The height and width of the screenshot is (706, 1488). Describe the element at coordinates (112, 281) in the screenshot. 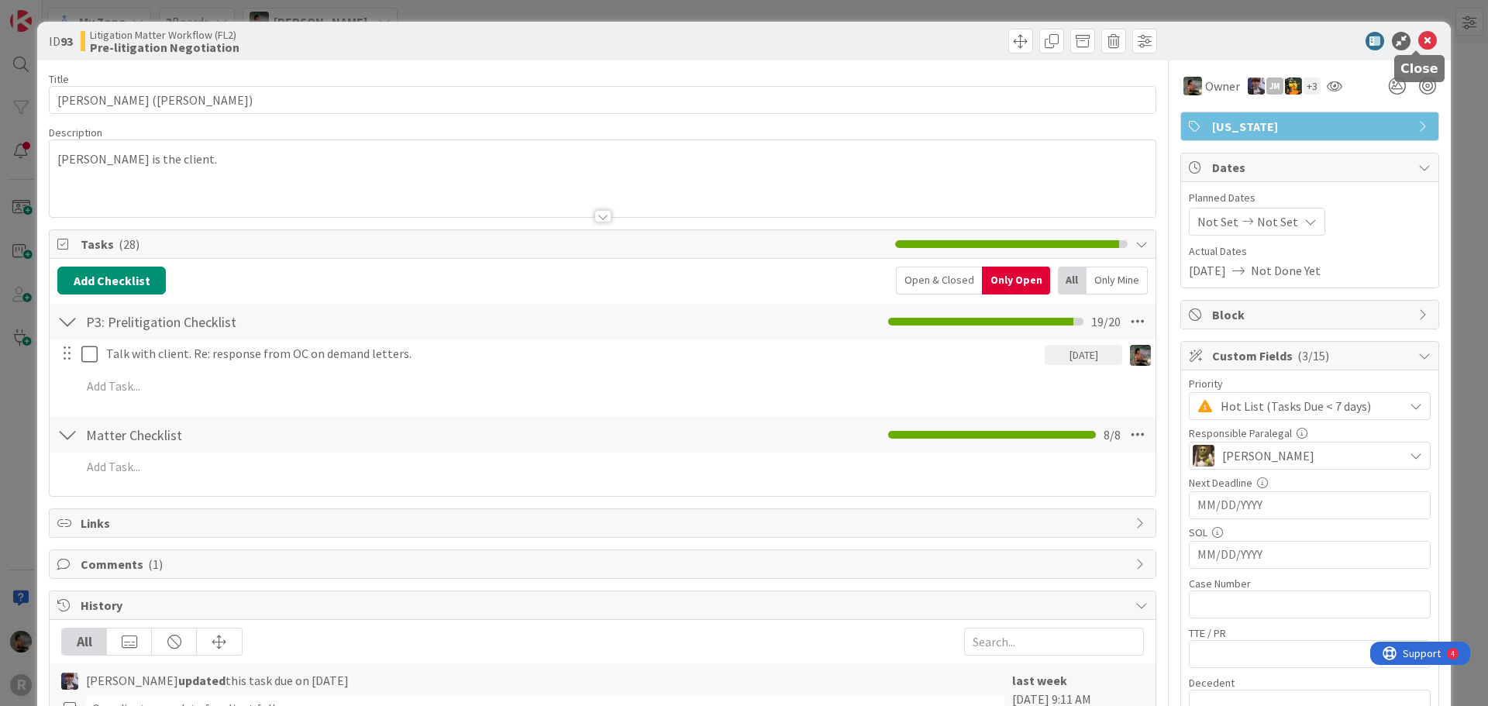

I see `button: Add Checklist` at that location.